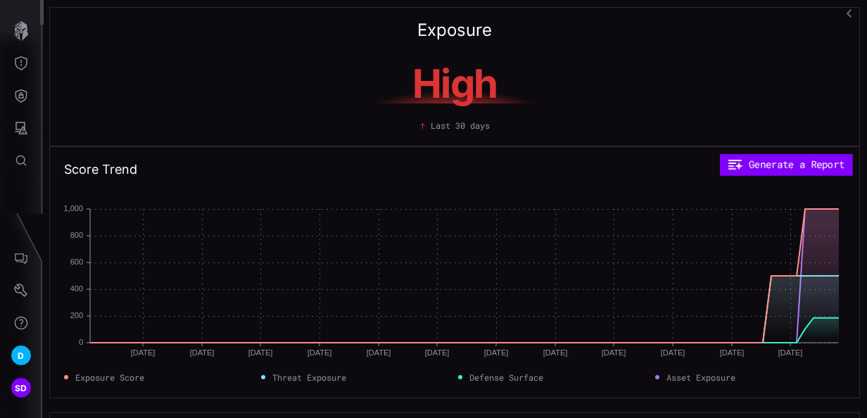 This screenshot has height=418, width=867. What do you see at coordinates (455, 84) in the screenshot?
I see `h1: High` at bounding box center [455, 84].